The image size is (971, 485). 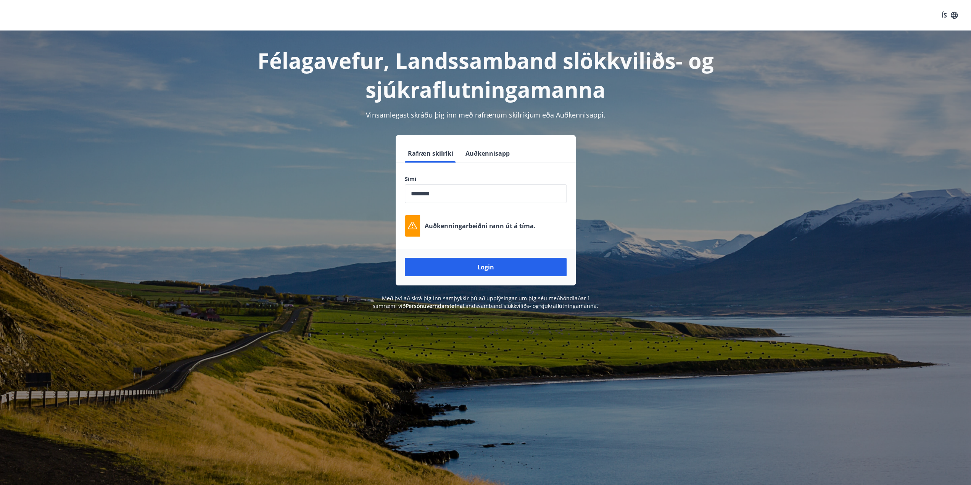 I want to click on span: Vinsamlegast skráðu þig inn með rafrænum skilríkjum eða Auðkennisappi., so click(x=486, y=115).